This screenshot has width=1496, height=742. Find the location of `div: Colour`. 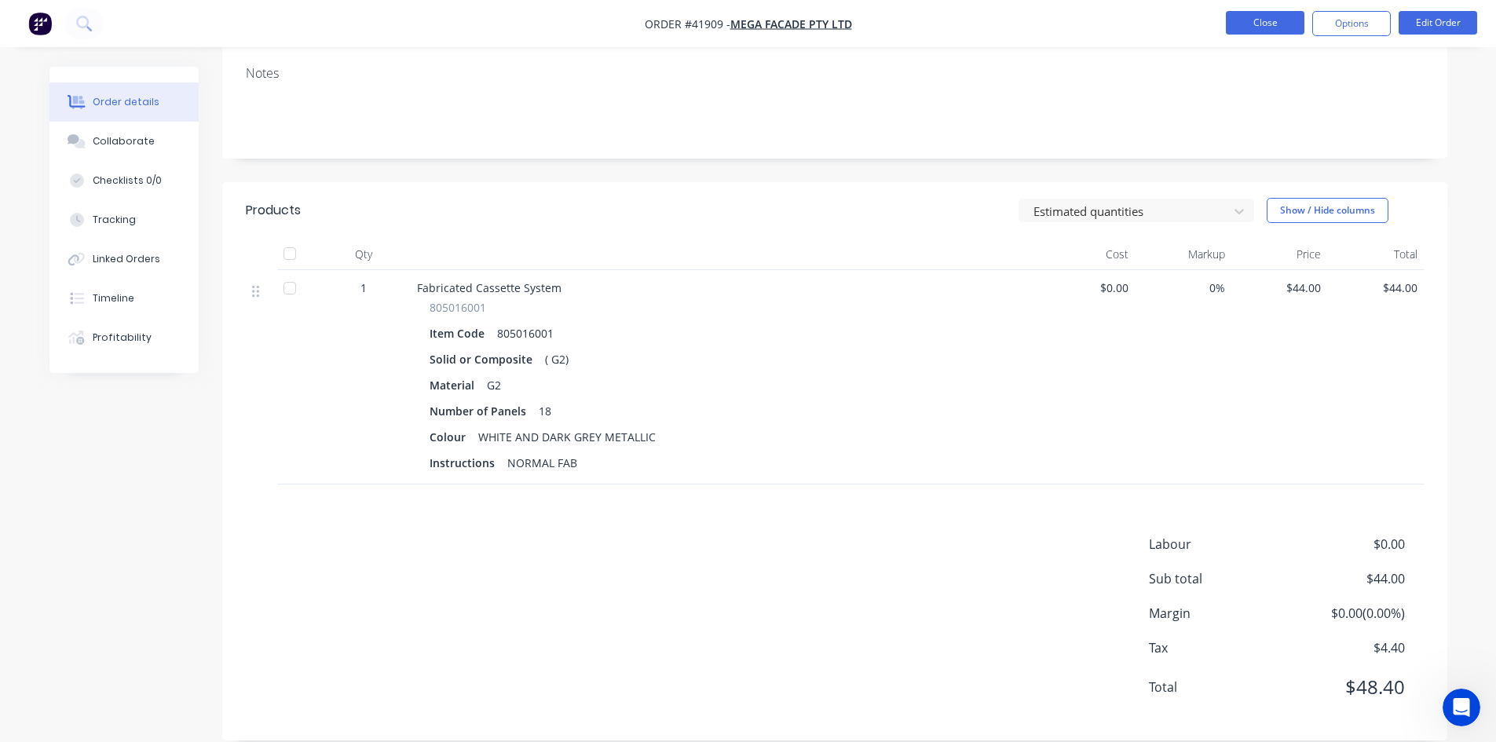

div: Colour is located at coordinates (451, 437).